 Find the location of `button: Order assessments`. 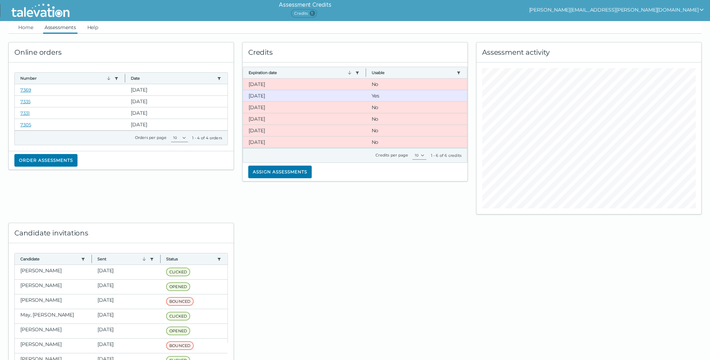

button: Order assessments is located at coordinates (46, 160).